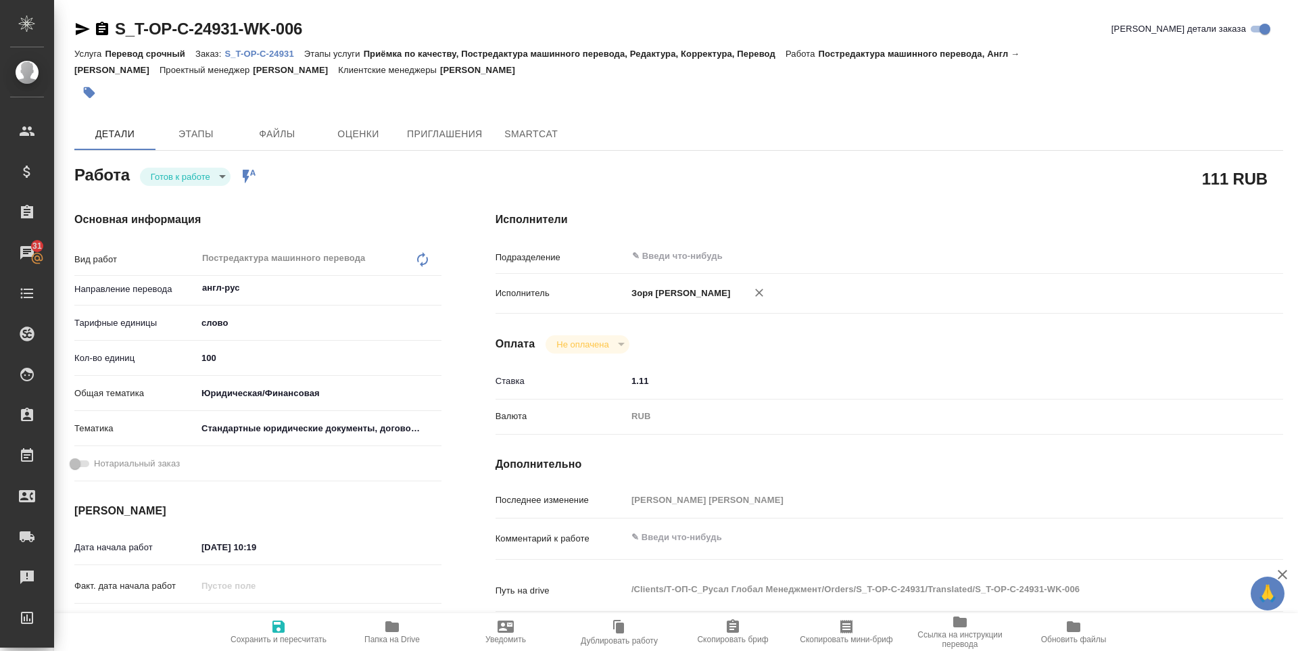 The height and width of the screenshot is (651, 1298). What do you see at coordinates (135, 260) in the screenshot?
I see `p: Вид работ` at bounding box center [135, 260].